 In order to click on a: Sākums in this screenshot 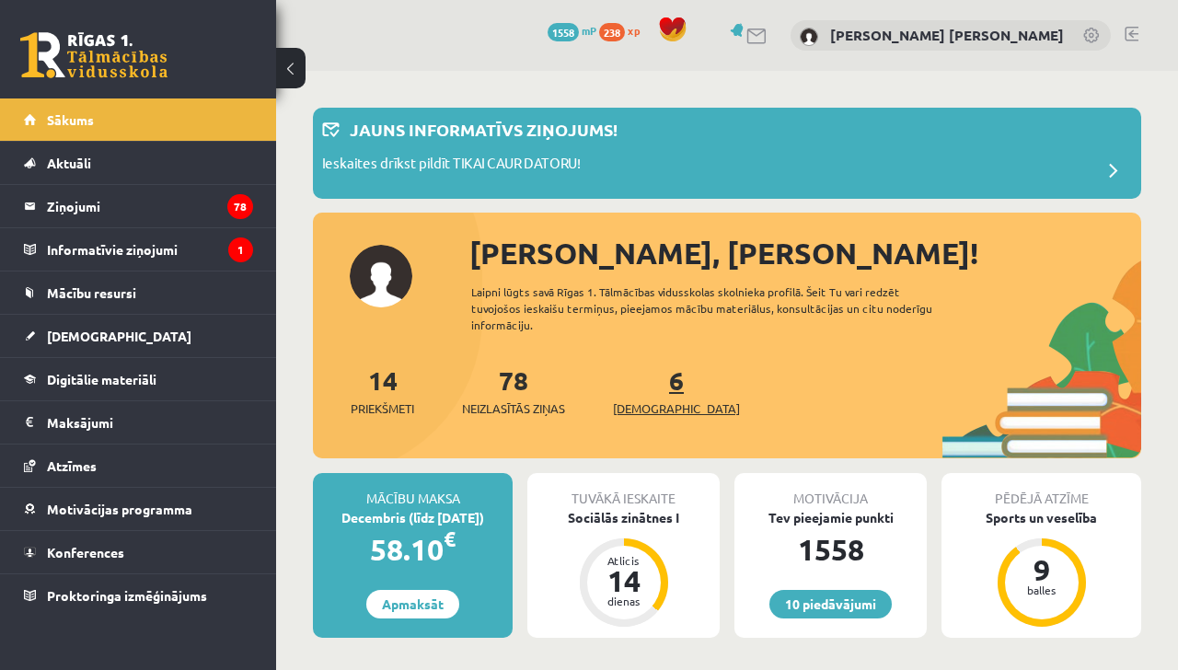, I will do `click(138, 120)`.